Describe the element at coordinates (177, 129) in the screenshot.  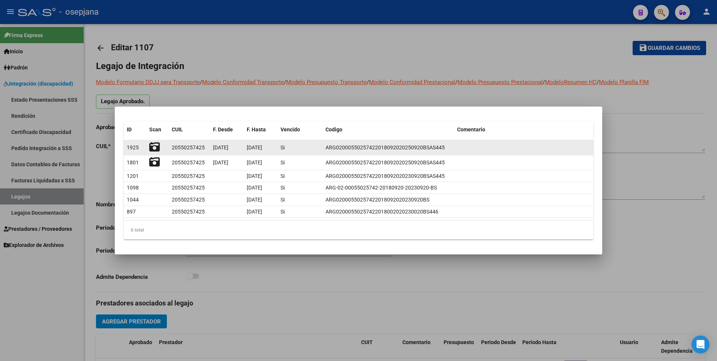
I see `span: CUIL` at that location.